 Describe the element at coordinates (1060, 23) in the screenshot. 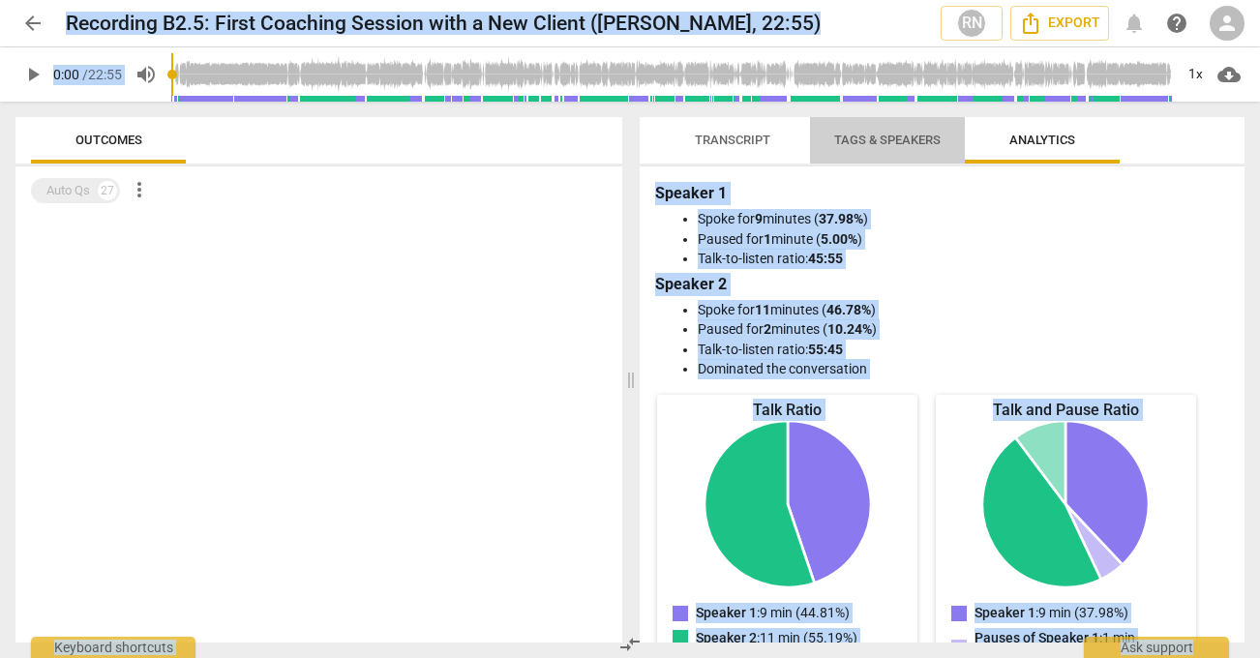

I see `button: Export` at that location.